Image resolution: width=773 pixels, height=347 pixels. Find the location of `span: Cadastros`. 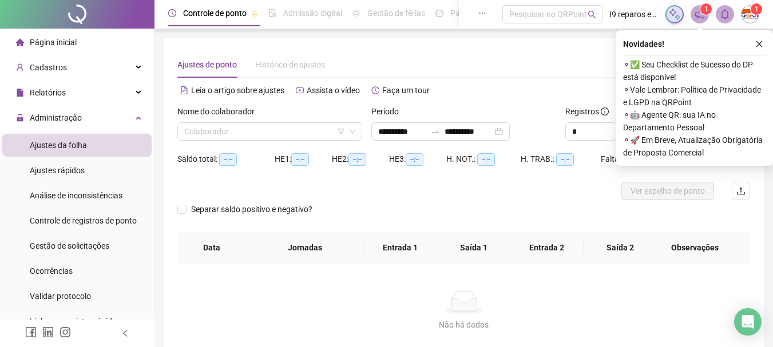

span: Cadastros is located at coordinates (48, 68).